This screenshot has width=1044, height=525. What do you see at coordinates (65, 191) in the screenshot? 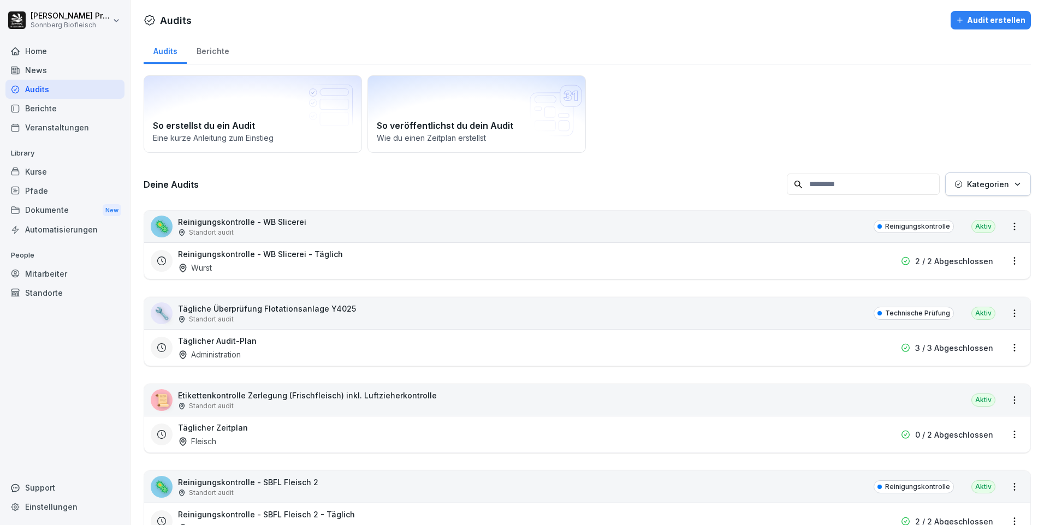
I see `div: Pfade` at bounding box center [65, 191].